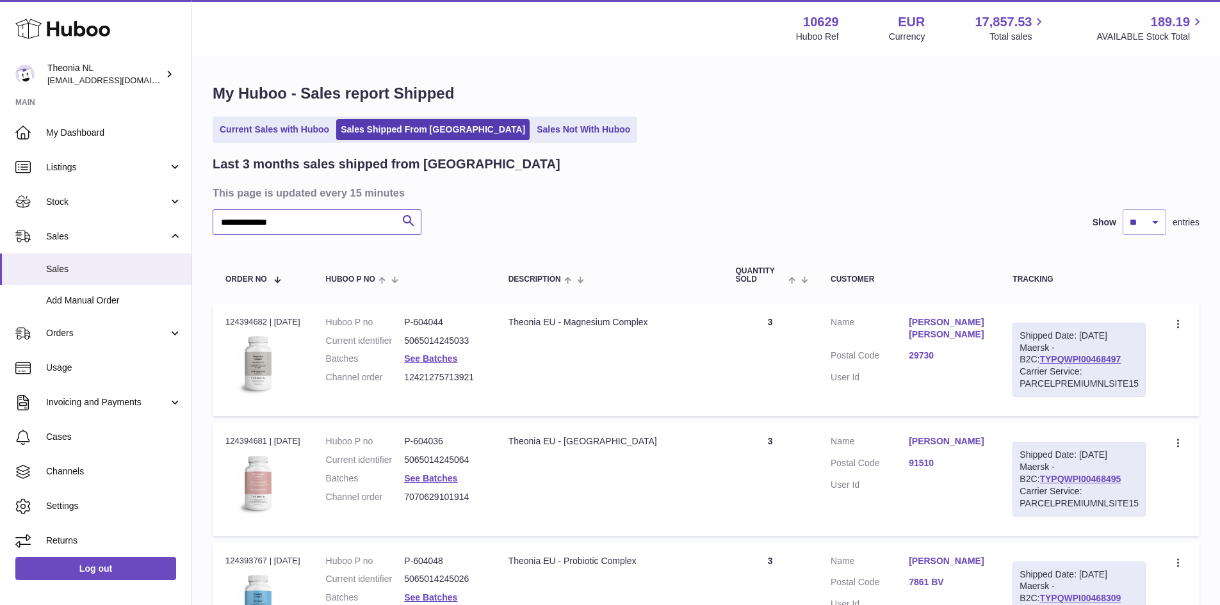 The width and height of the screenshot is (1220, 605). I want to click on span: Description, so click(535, 279).